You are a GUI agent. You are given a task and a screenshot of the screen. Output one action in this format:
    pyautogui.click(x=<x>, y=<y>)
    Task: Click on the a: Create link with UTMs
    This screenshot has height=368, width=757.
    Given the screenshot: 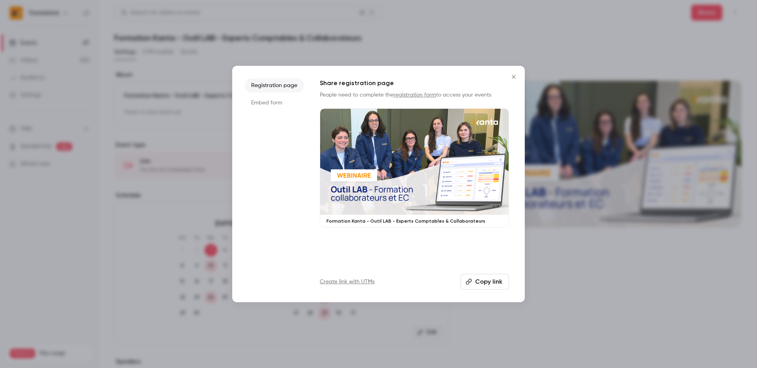 What is the action you would take?
    pyautogui.click(x=347, y=282)
    